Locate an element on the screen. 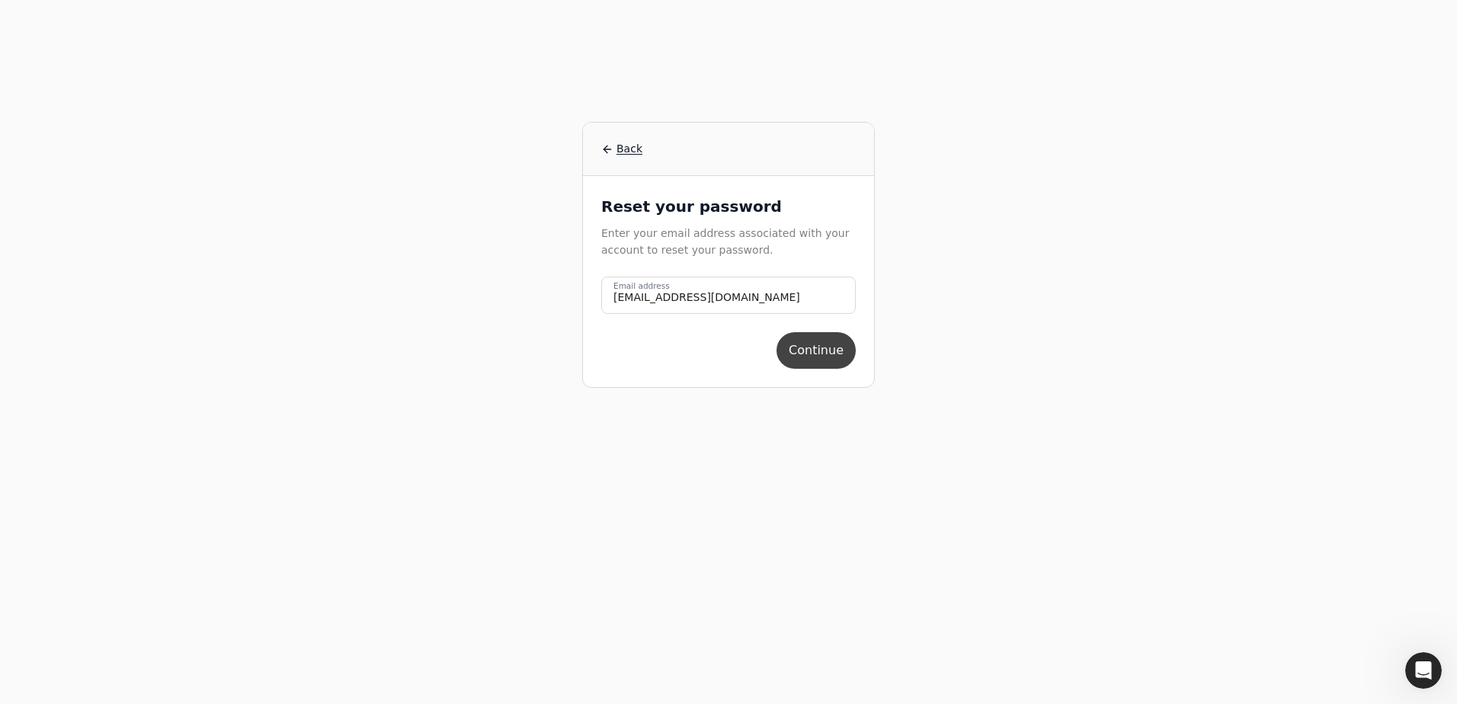 The height and width of the screenshot is (704, 1457). div: Enter your email address associated with your account to reset your password. is located at coordinates (728, 251).